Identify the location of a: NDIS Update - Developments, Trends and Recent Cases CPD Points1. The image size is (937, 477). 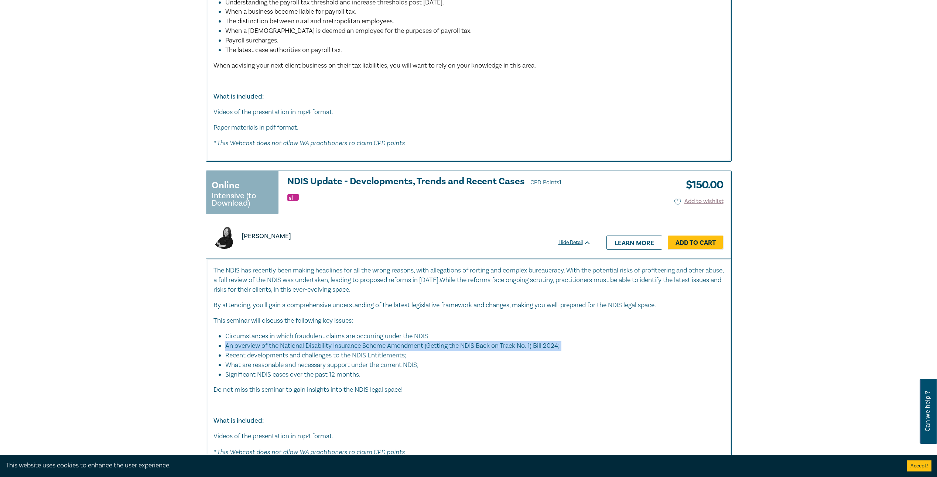
(439, 182).